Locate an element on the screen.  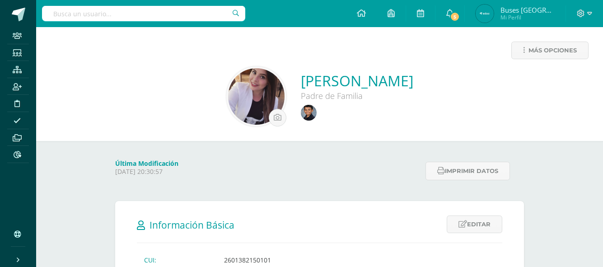
h4: Última Modificación is located at coordinates (267, 163).